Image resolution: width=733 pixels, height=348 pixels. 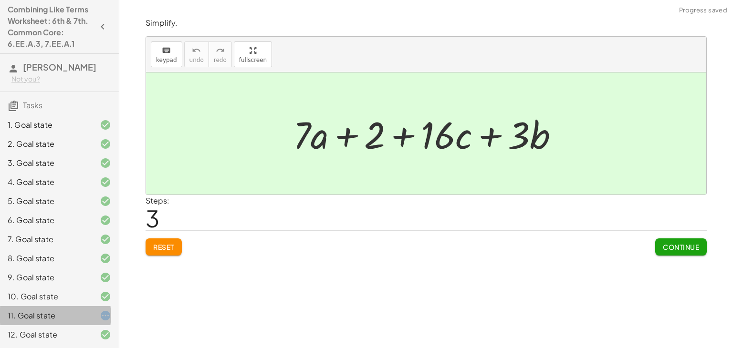 What do you see at coordinates (220, 54) in the screenshot?
I see `button: redoredo` at bounding box center [220, 54].